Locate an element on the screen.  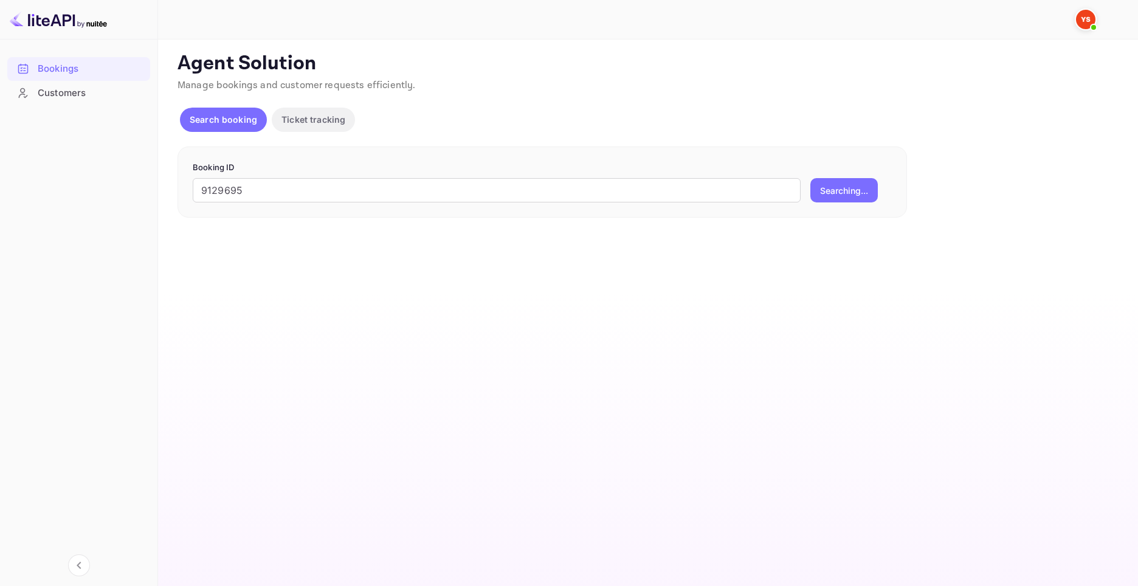
a: Customers is located at coordinates (78, 92).